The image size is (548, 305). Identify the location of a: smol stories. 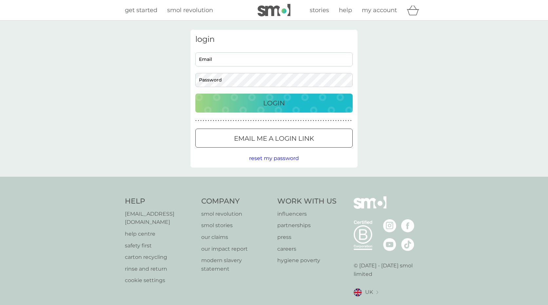
(236, 226).